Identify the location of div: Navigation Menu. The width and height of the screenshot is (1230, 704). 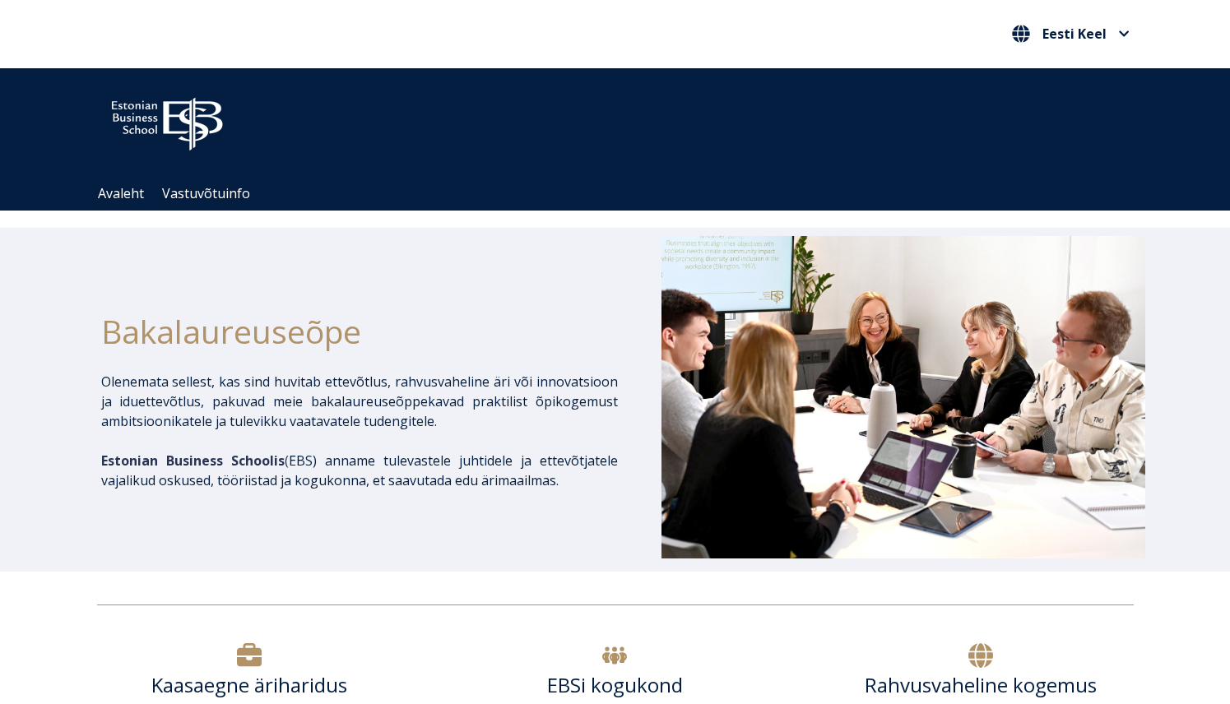
(623, 193).